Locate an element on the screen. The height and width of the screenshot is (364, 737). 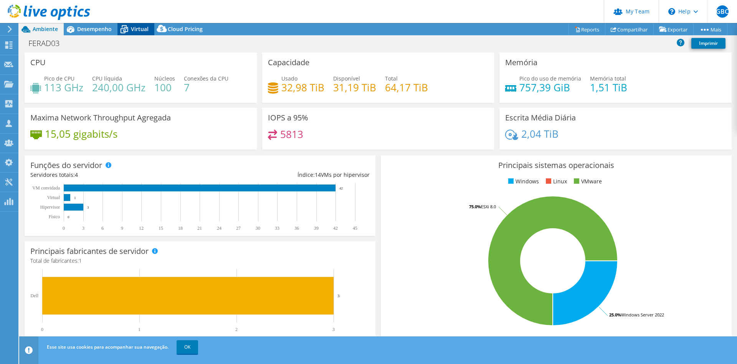
h4: 7 is located at coordinates (206, 88).